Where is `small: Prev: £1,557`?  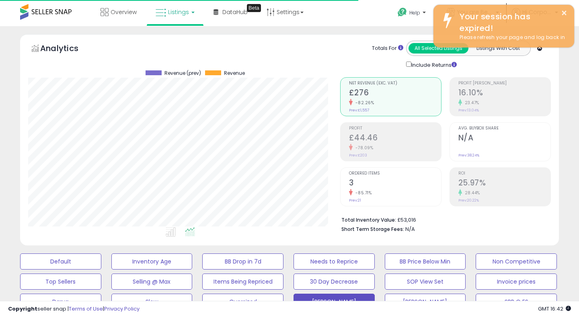
small: Prev: £1,557 is located at coordinates (359, 110).